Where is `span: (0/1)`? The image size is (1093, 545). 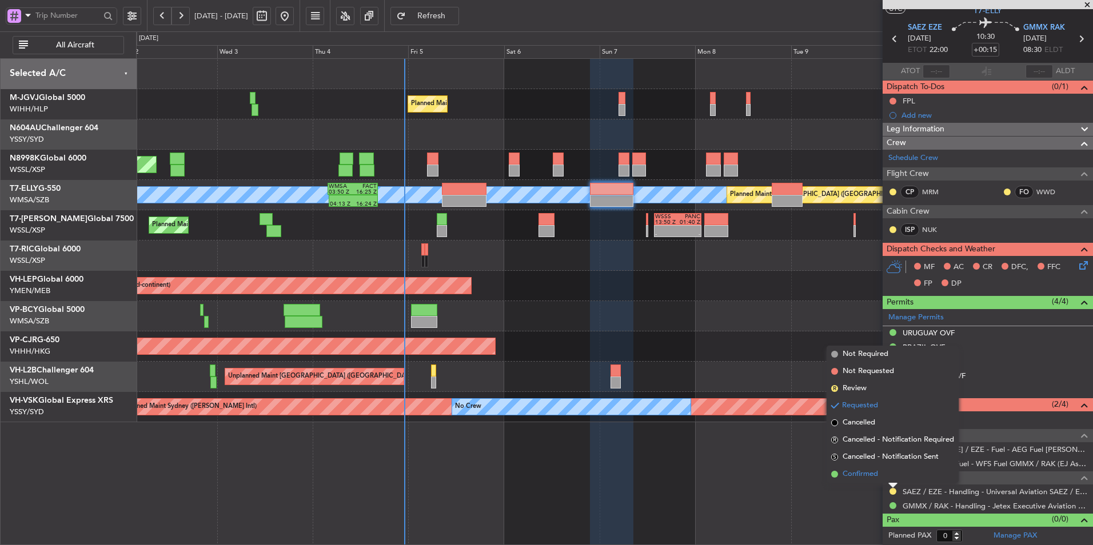 span: (0/1) is located at coordinates (1060, 86).